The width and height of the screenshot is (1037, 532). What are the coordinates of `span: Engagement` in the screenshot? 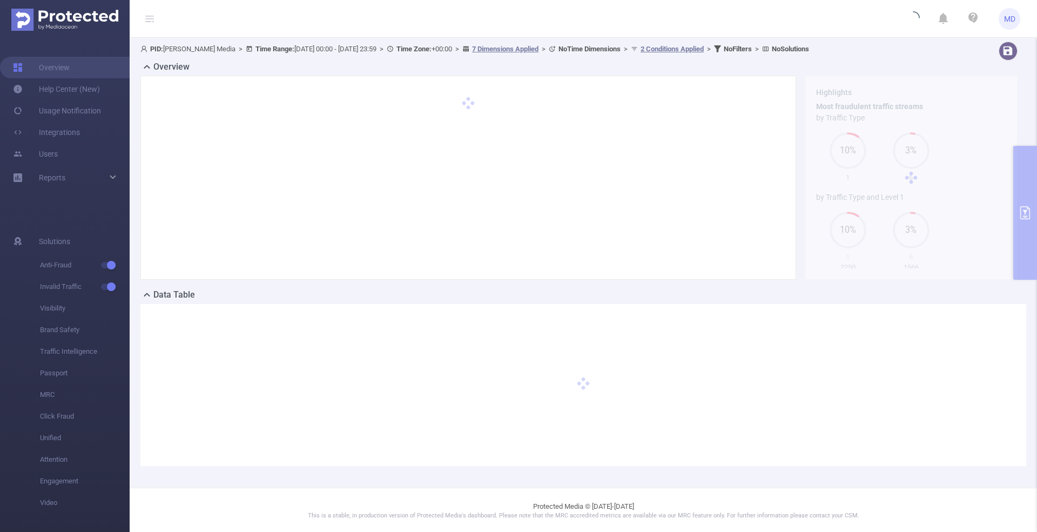 It's located at (85, 481).